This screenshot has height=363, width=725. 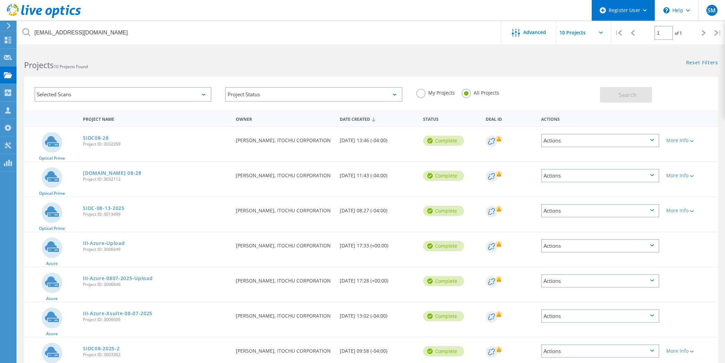 What do you see at coordinates (667, 10) in the screenshot?
I see `svg: \n` at bounding box center [667, 10].